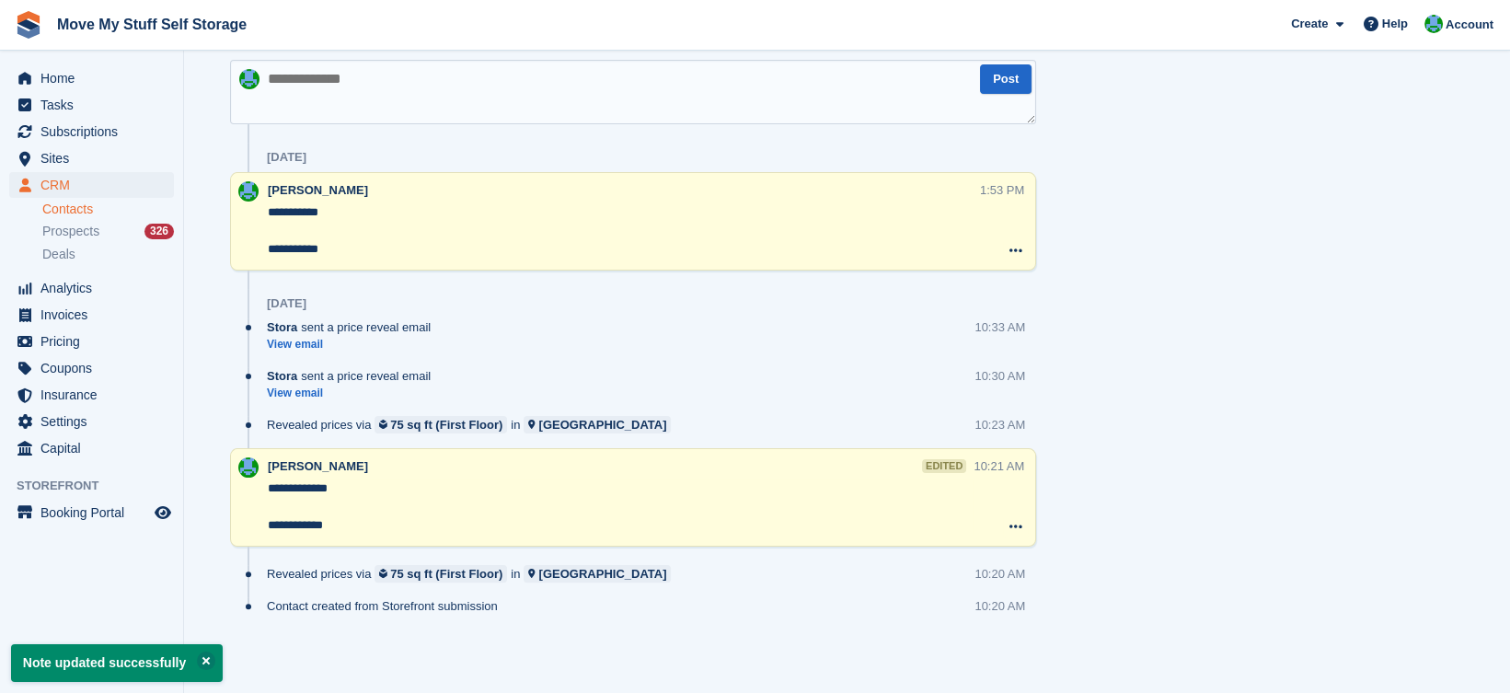 This screenshot has height=693, width=1510. I want to click on span: Insurance, so click(96, 395).